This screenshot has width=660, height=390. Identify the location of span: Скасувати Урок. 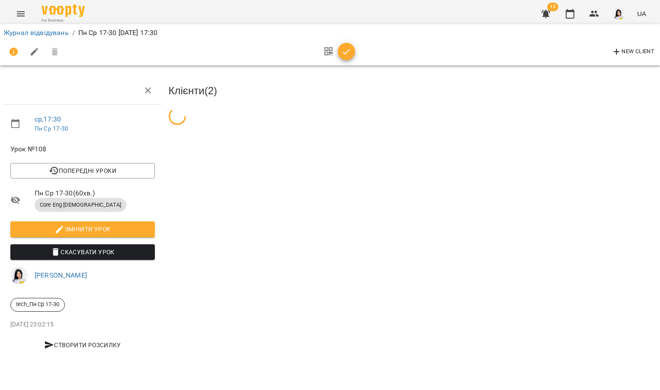
(83, 252).